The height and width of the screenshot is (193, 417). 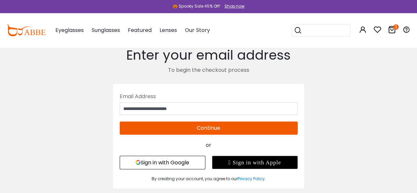 I want to click on h2: Enter your email address, so click(x=208, y=55).